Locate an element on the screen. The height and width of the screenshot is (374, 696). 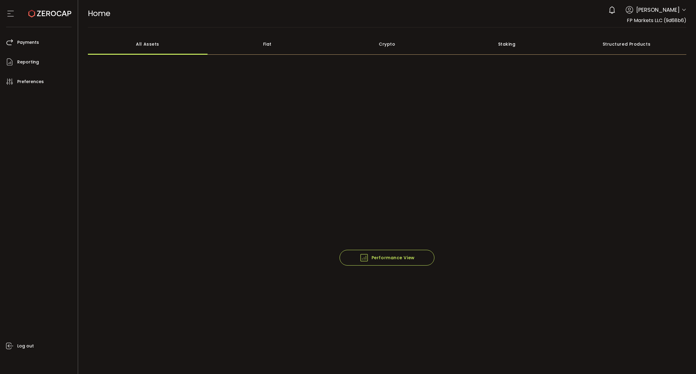
span: Payments is located at coordinates (28, 42).